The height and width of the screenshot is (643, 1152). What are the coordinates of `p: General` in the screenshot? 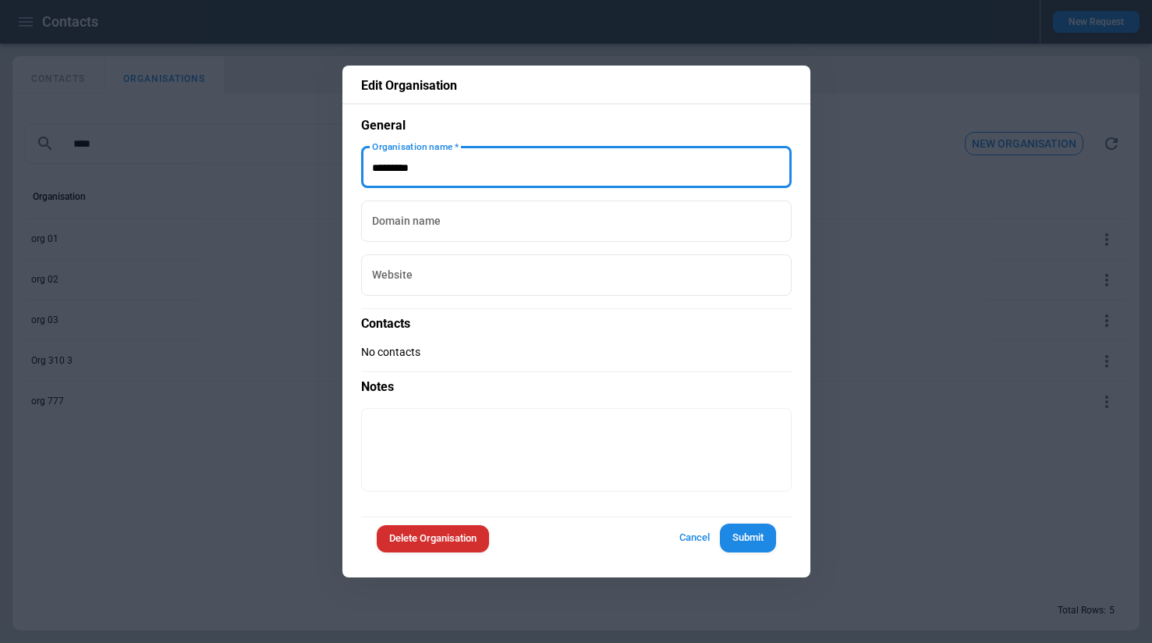 It's located at (576, 126).